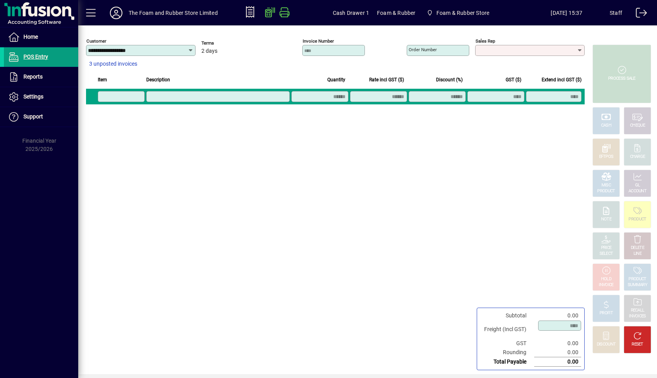 Image resolution: width=657 pixels, height=378 pixels. Describe the element at coordinates (116, 13) in the screenshot. I see `button: Profile` at that location.